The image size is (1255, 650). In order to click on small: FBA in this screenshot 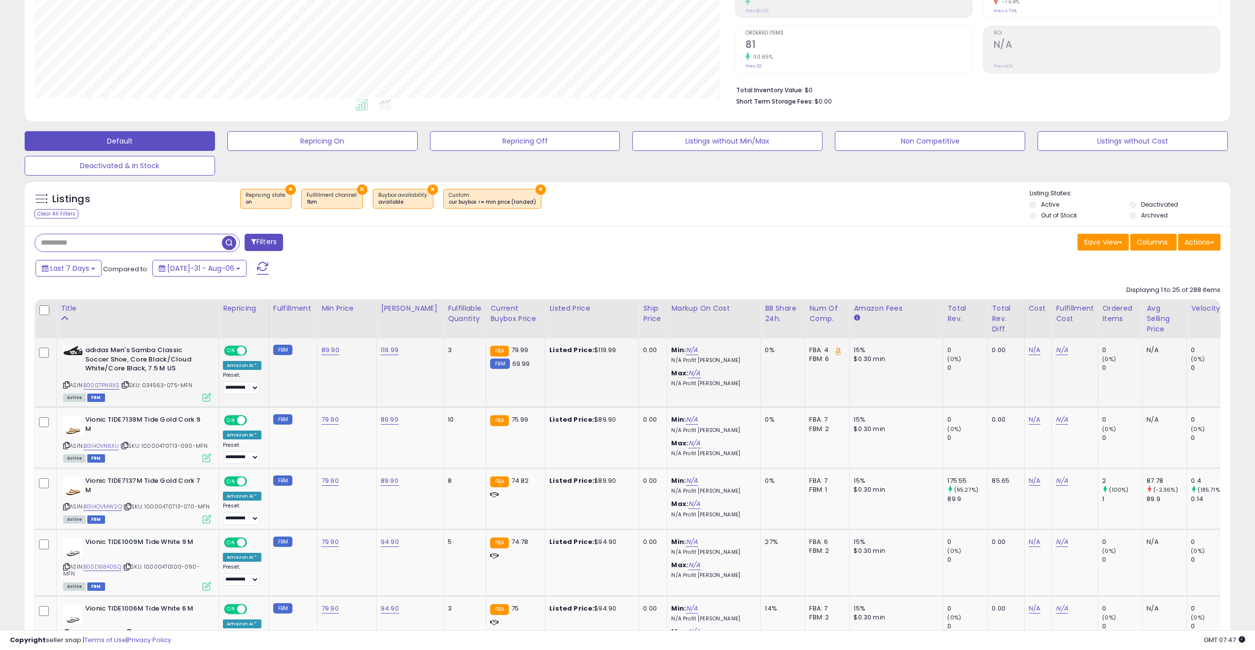, I will do `click(499, 351)`.